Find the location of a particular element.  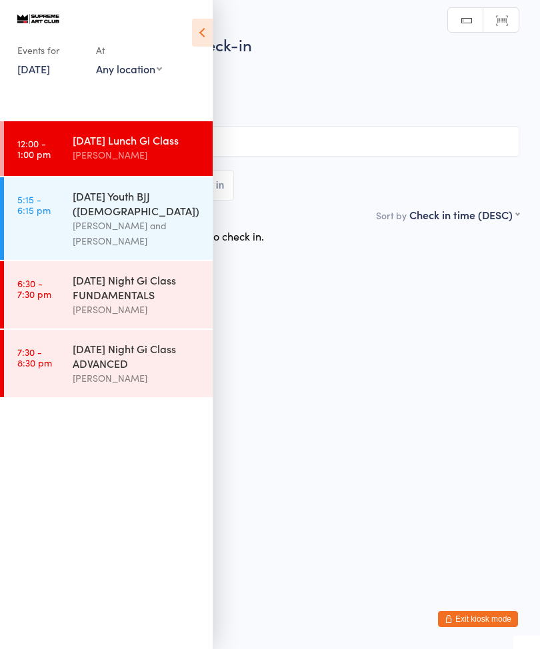

time: 5:15 - 6:15 pm is located at coordinates (34, 204).